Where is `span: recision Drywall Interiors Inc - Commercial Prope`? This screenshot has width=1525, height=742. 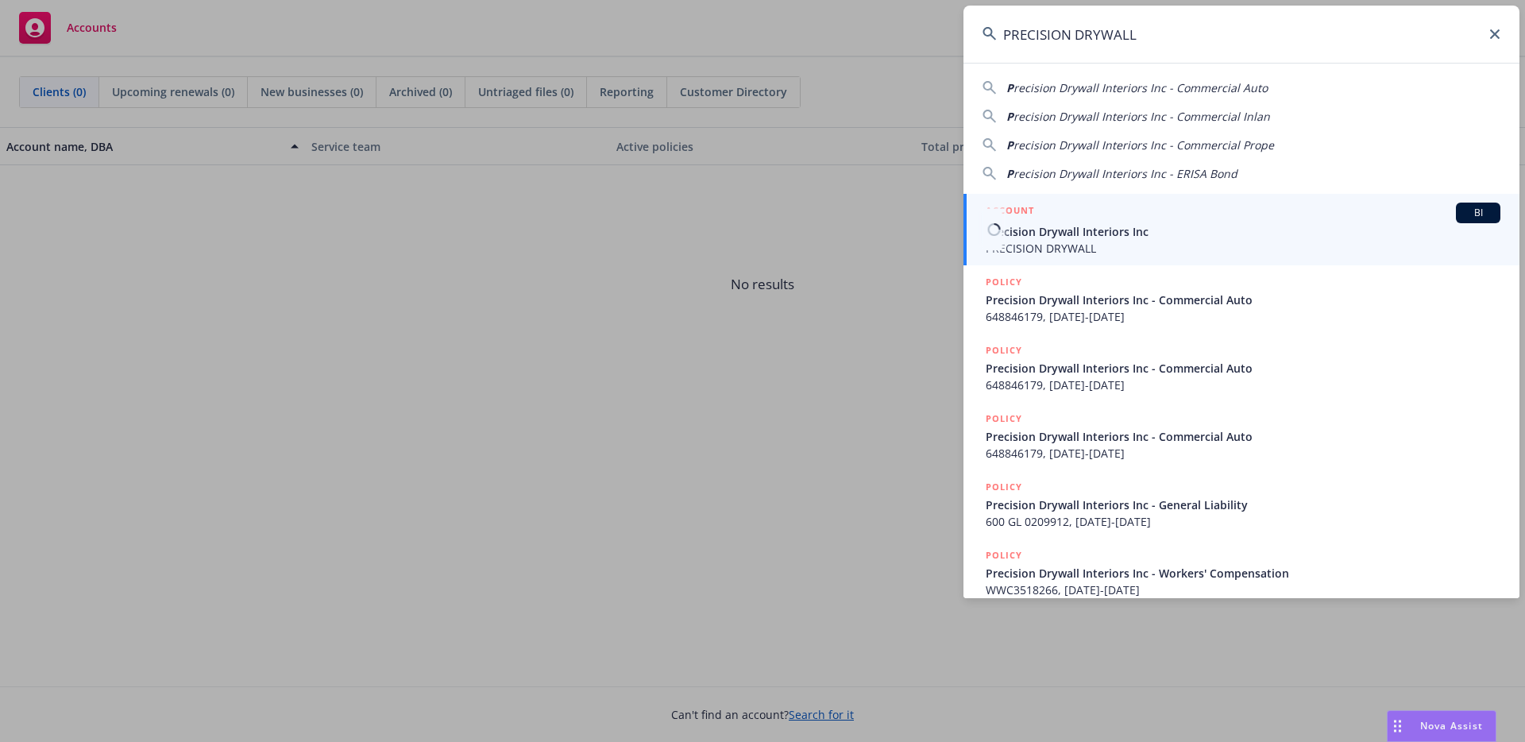 span: recision Drywall Interiors Inc - Commercial Prope is located at coordinates (1144, 145).